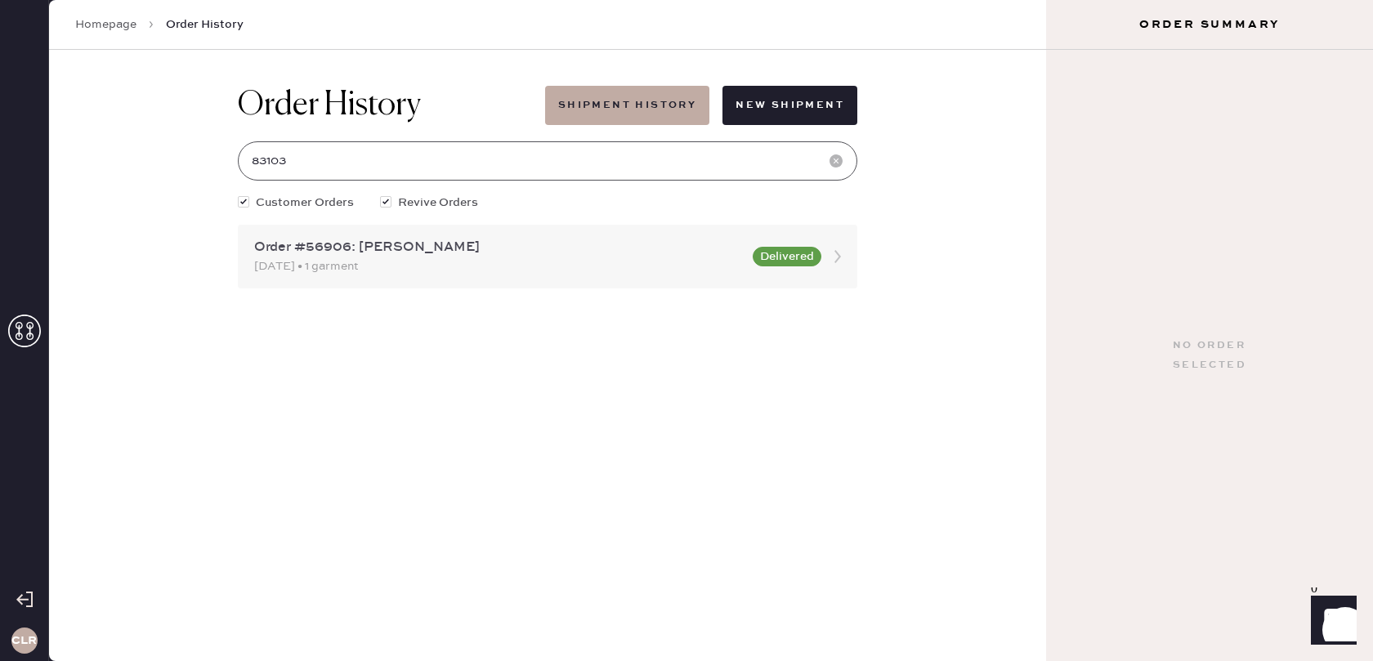 The image size is (1373, 661). I want to click on button: Shipment History, so click(627, 105).